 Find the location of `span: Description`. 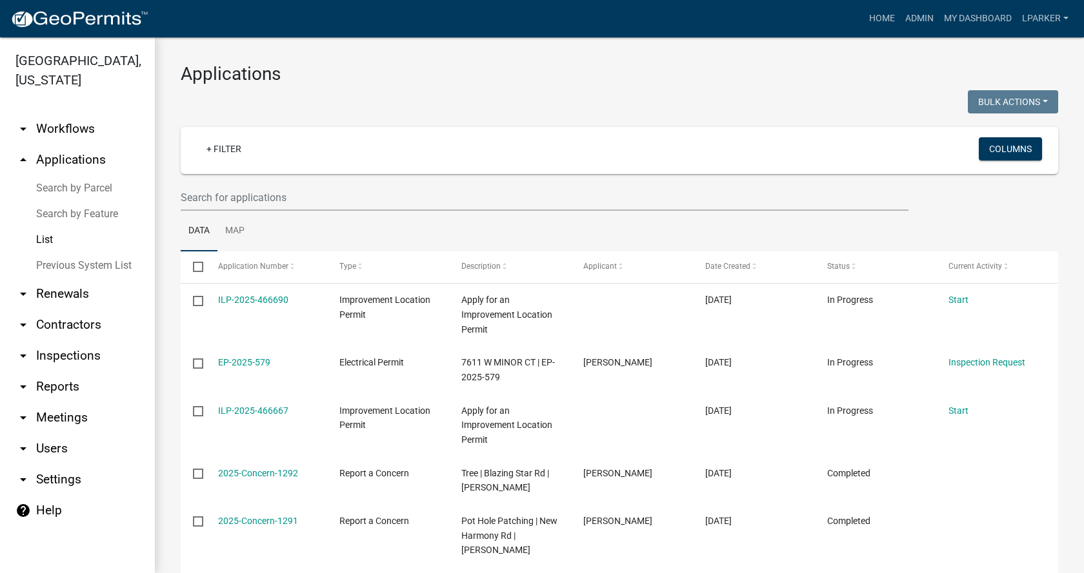

span: Description is located at coordinates (481, 266).